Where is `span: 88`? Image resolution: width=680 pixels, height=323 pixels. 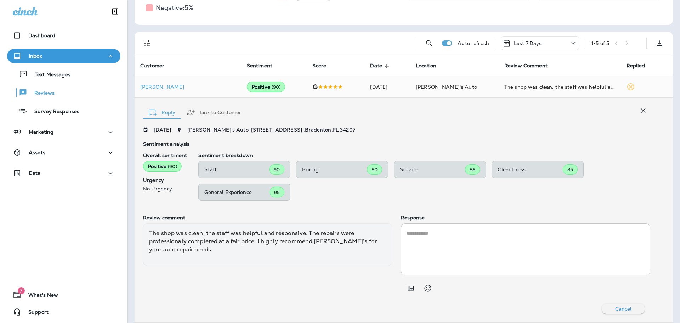
span: 88 is located at coordinates (472, 169).